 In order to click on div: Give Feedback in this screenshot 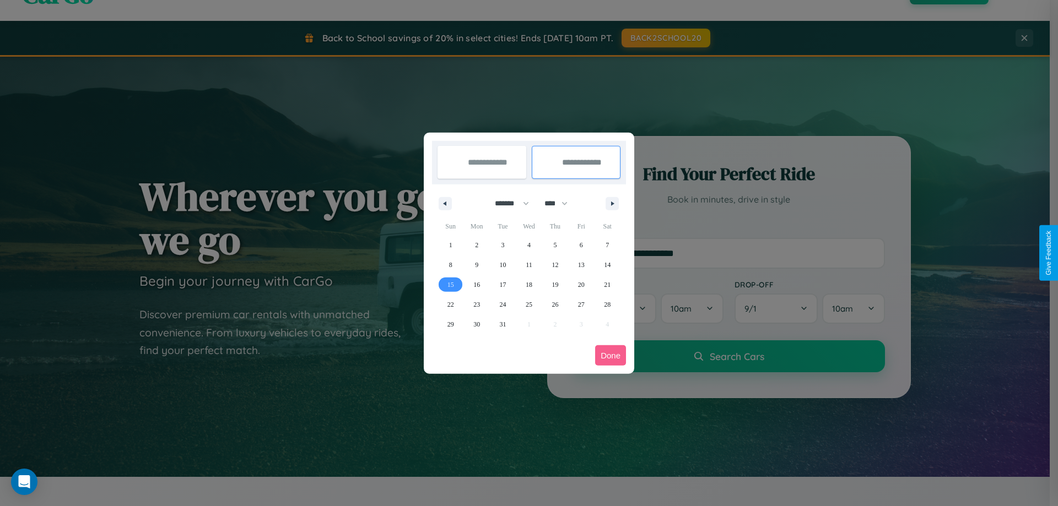, I will do `click(1048, 253)`.